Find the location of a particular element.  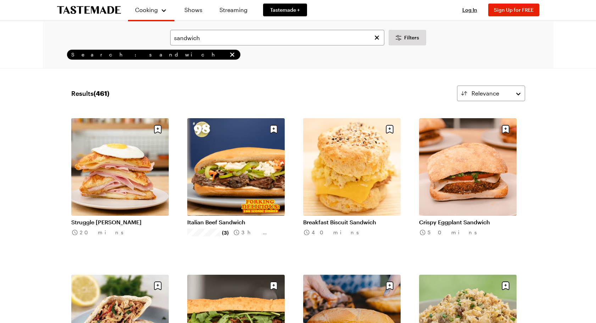

input: Search for a Recipe is located at coordinates (277, 38).